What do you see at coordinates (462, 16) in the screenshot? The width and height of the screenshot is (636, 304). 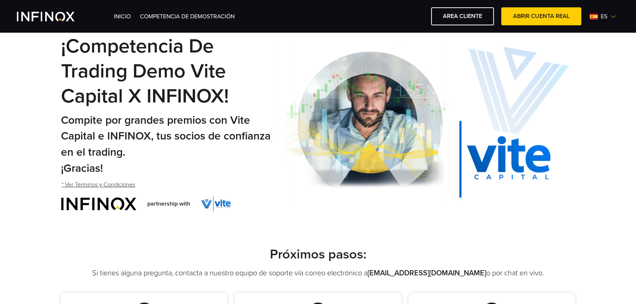 I see `a: AREA CLIENTE` at bounding box center [462, 16].